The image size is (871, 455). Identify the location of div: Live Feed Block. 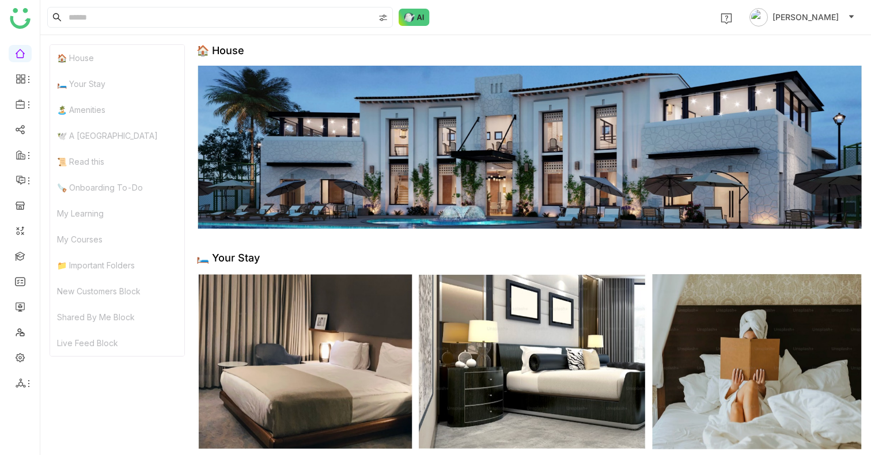
(117, 343).